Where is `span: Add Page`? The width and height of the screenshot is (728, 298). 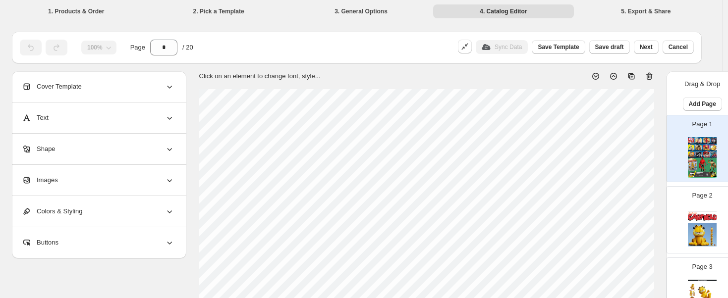 span: Add Page is located at coordinates (702, 104).